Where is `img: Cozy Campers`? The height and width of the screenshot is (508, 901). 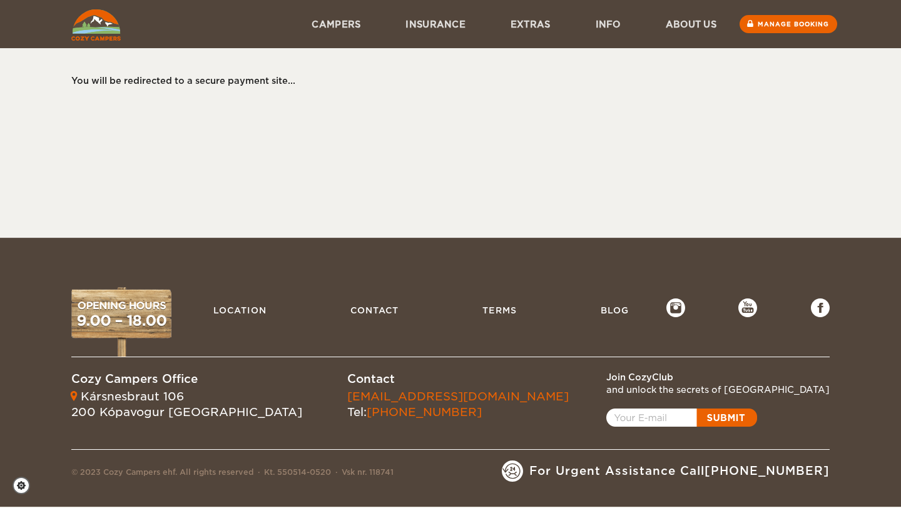 img: Cozy Campers is located at coordinates (96, 25).